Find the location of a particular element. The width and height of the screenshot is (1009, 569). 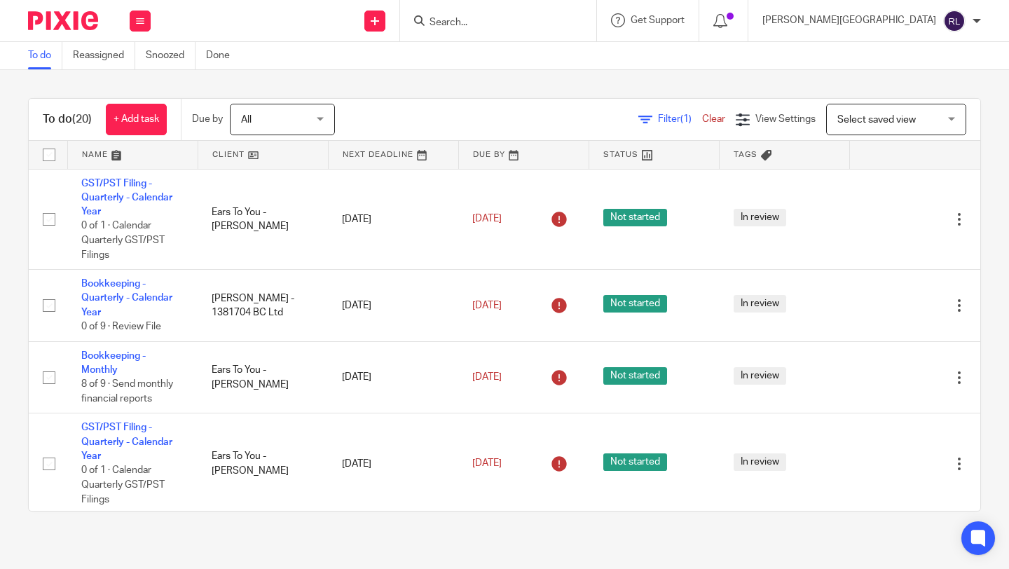

input: Search is located at coordinates (491, 23).